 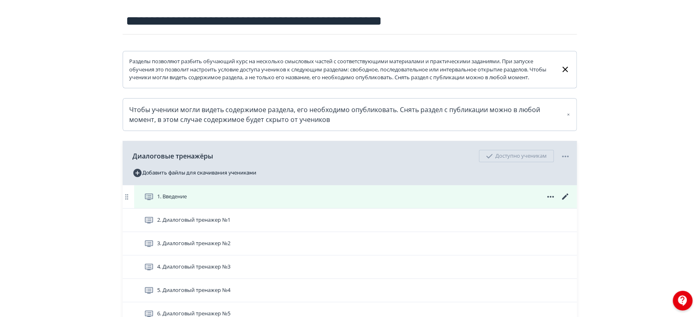 I want to click on span: 5. Диалоговый тренажер №4, so click(x=194, y=291).